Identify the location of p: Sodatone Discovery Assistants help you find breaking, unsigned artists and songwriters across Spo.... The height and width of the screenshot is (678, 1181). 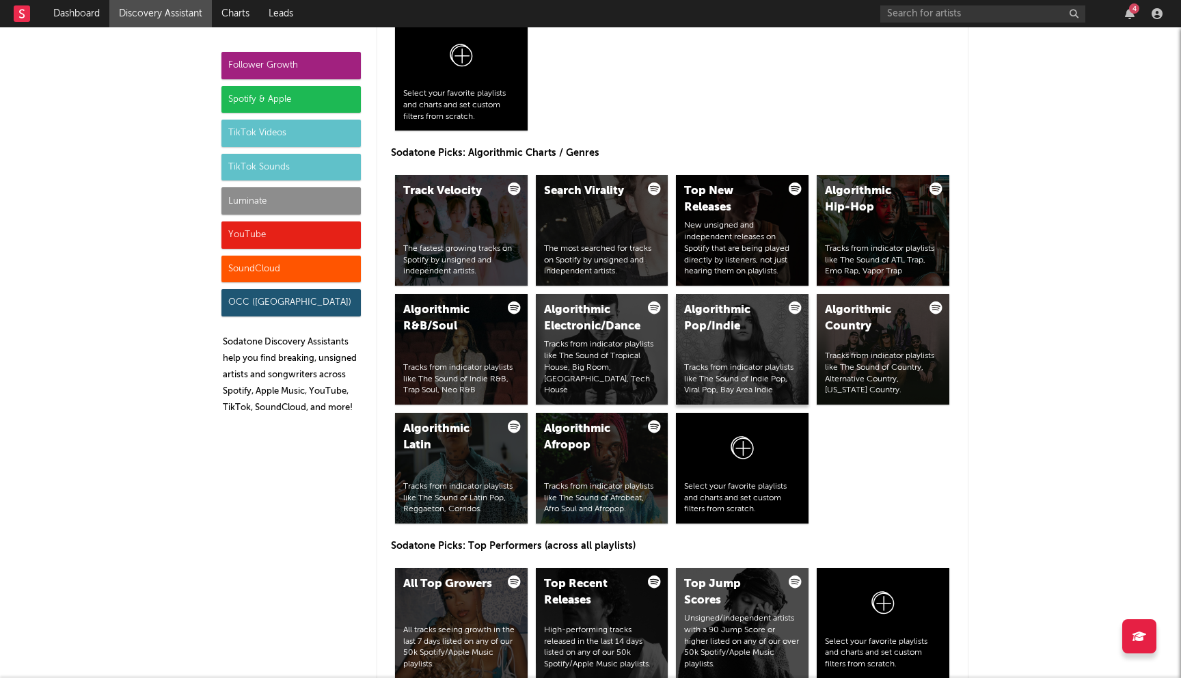
(292, 375).